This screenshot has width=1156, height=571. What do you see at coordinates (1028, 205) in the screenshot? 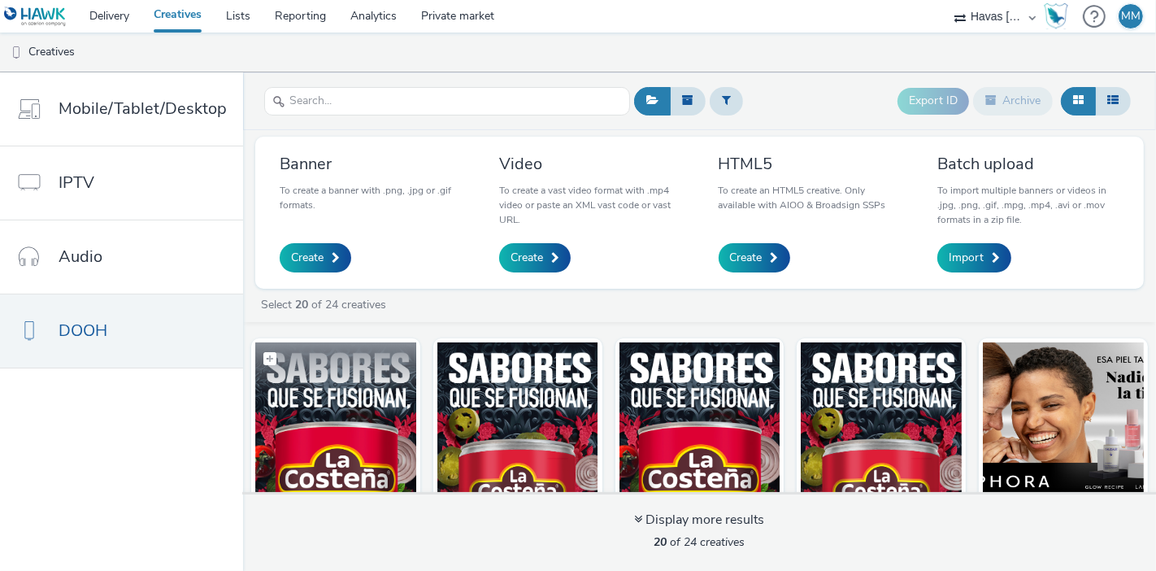
I see `p: To import multiple banners or videos in .jpg, .png, .gif, .mpg, .mp4, .avi or .mov formats in a z...` at bounding box center [1028, 205].